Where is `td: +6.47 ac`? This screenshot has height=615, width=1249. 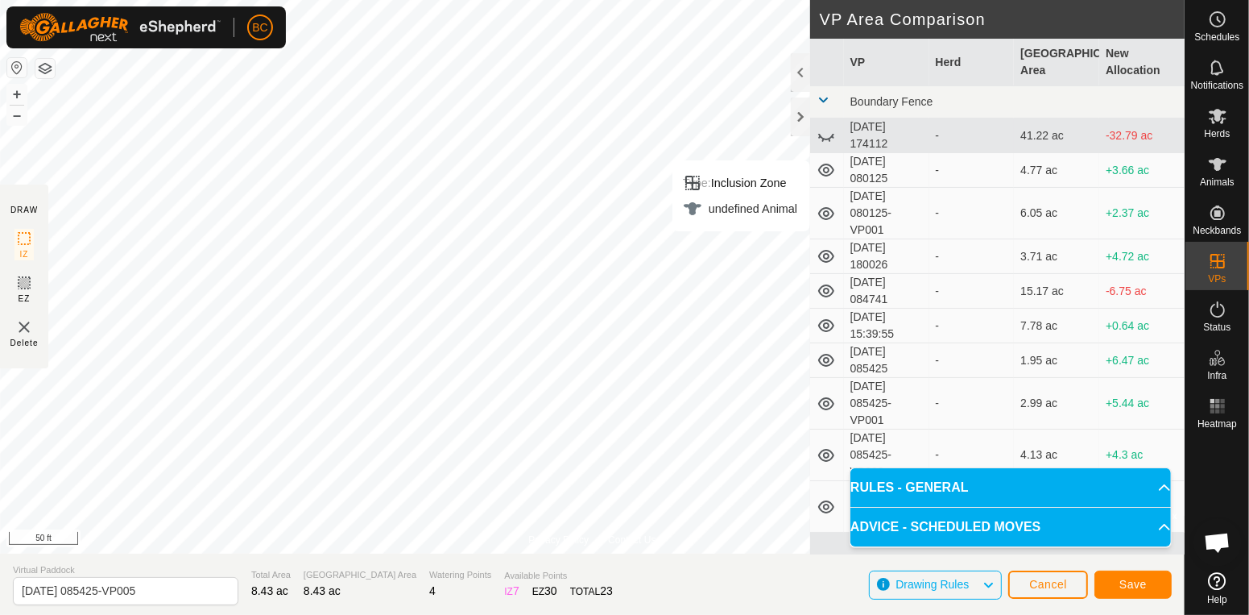
td: +6.47 ac is located at coordinates (1142, 360).